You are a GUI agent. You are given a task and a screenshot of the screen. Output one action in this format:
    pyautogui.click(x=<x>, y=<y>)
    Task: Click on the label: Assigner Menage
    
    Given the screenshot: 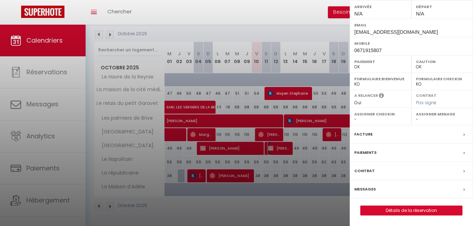 What is the action you would take?
    pyautogui.click(x=442, y=114)
    